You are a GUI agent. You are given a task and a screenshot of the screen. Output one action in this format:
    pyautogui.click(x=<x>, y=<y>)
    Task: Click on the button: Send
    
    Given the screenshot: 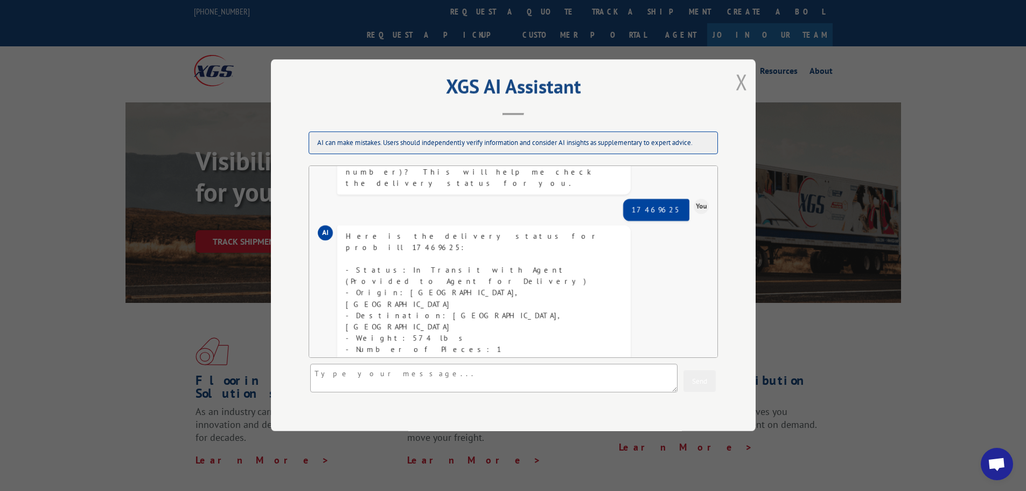 What is the action you would take?
    pyautogui.click(x=700, y=381)
    